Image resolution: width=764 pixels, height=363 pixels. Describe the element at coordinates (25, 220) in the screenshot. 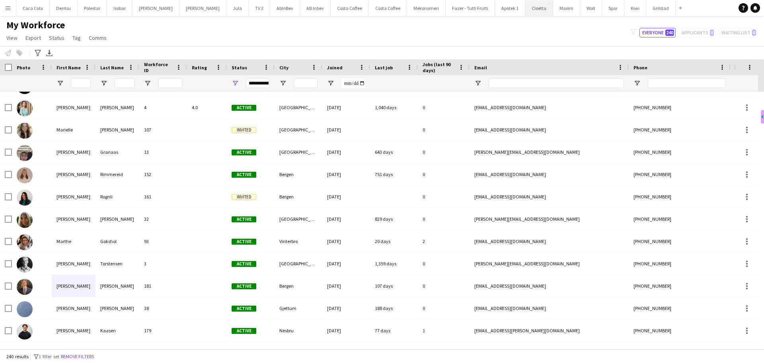

I see `img: Martha Østlie` at that location.